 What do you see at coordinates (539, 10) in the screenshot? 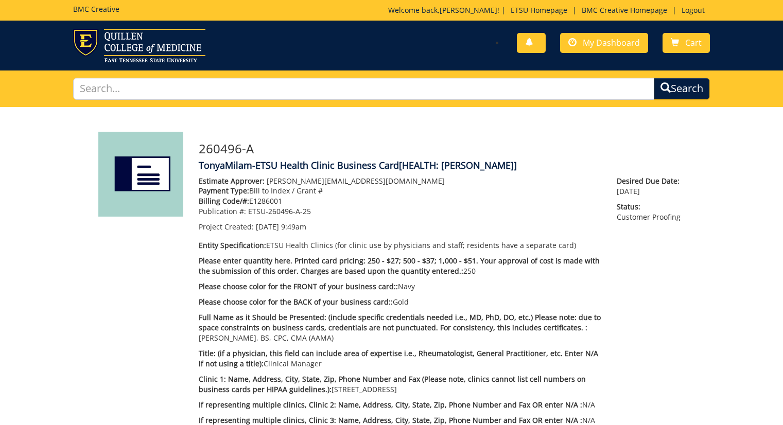
I see `a: ETSU Homepage` at bounding box center [539, 10].